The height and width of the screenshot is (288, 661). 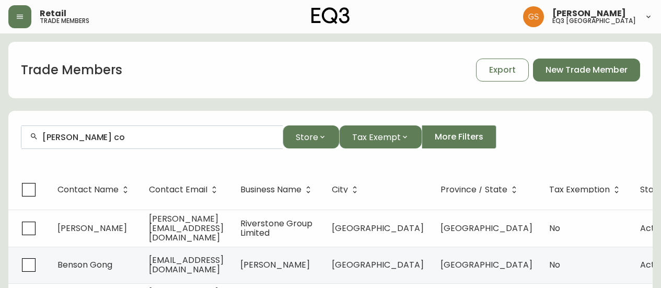 What do you see at coordinates (85, 264) in the screenshot?
I see `span: Benson Gong` at bounding box center [85, 264].